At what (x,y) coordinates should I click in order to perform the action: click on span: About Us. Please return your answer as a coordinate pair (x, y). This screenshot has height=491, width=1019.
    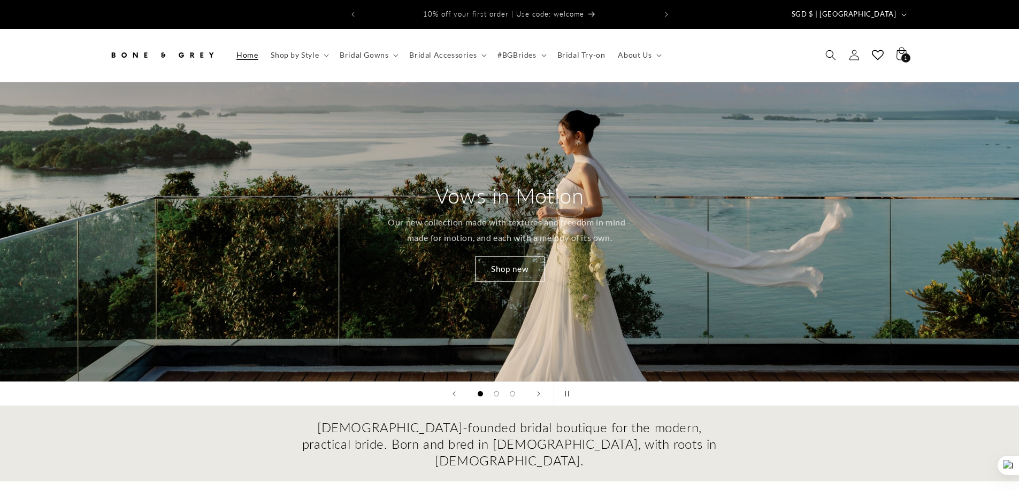
    Looking at the image, I should click on (634, 55).